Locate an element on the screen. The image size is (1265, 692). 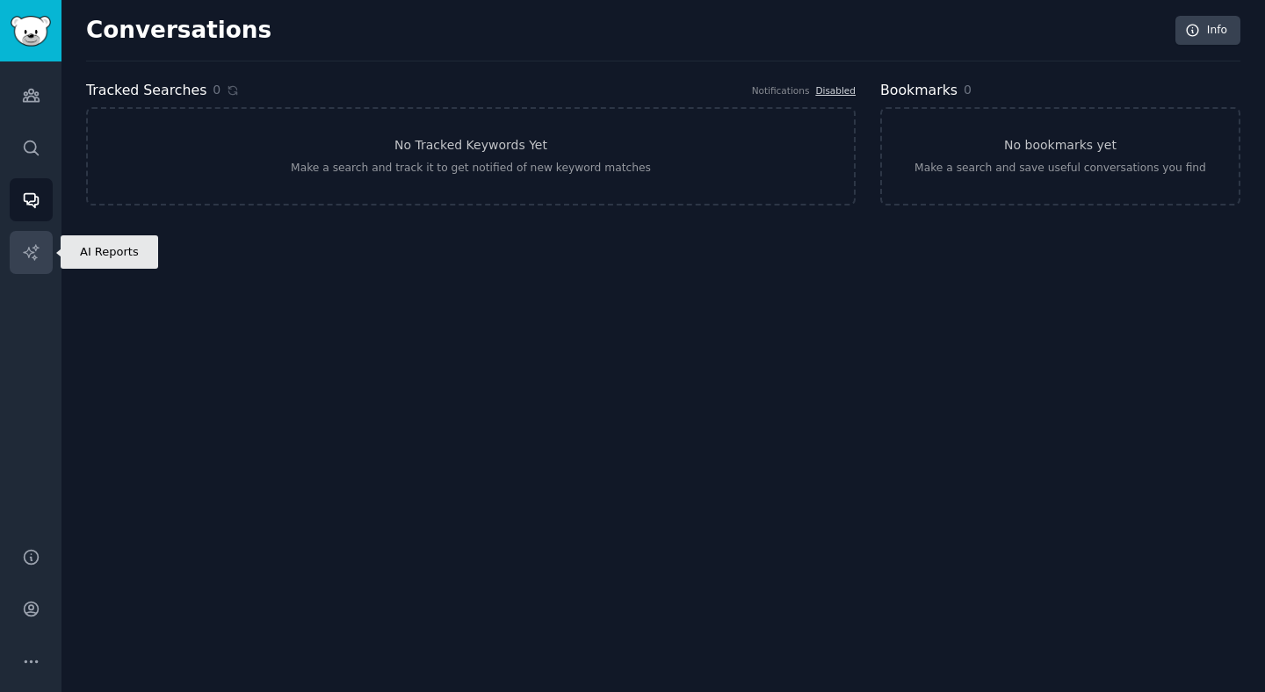
img: GummySearch logo is located at coordinates (31, 31).